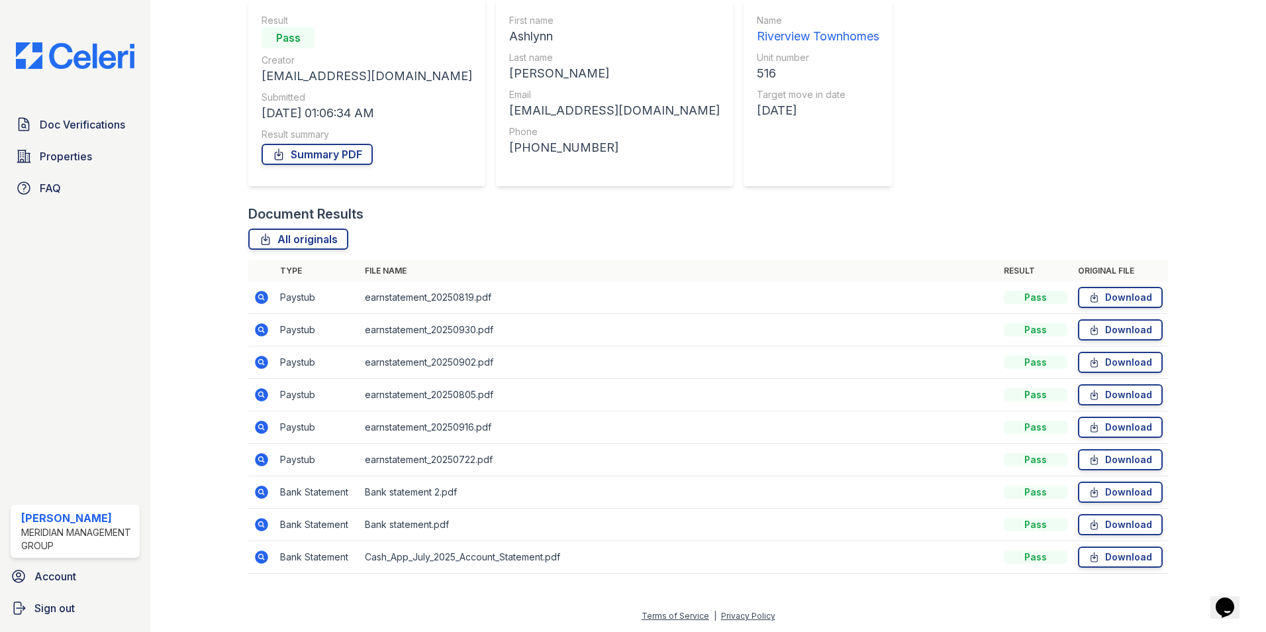 This screenshot has width=1266, height=632. What do you see at coordinates (1036, 271) in the screenshot?
I see `th: Result` at bounding box center [1036, 271].